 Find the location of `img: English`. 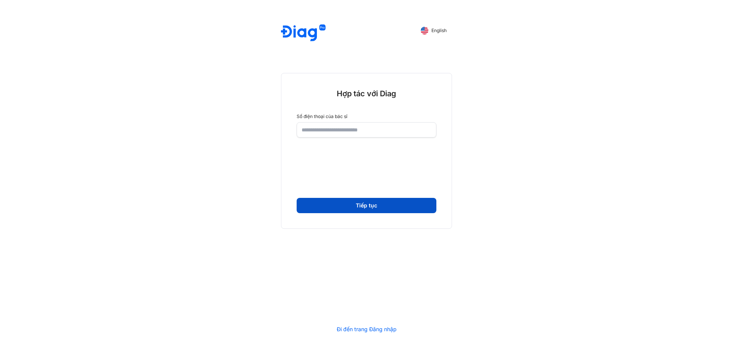

img: English is located at coordinates (425, 31).